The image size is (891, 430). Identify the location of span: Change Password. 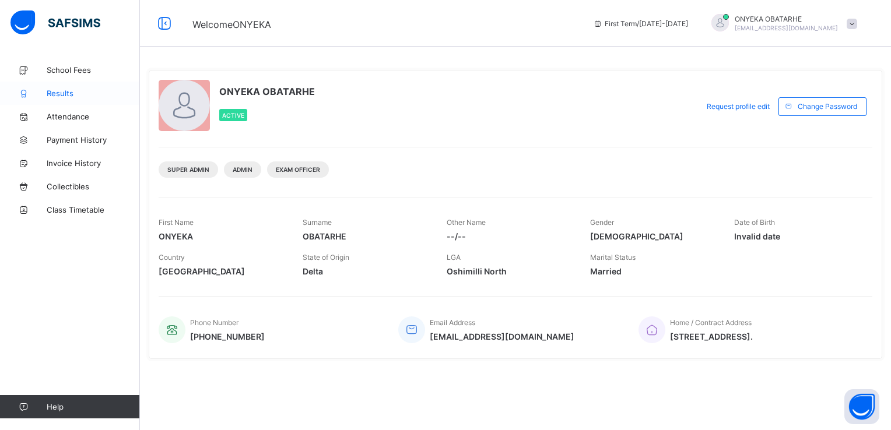
(827, 106).